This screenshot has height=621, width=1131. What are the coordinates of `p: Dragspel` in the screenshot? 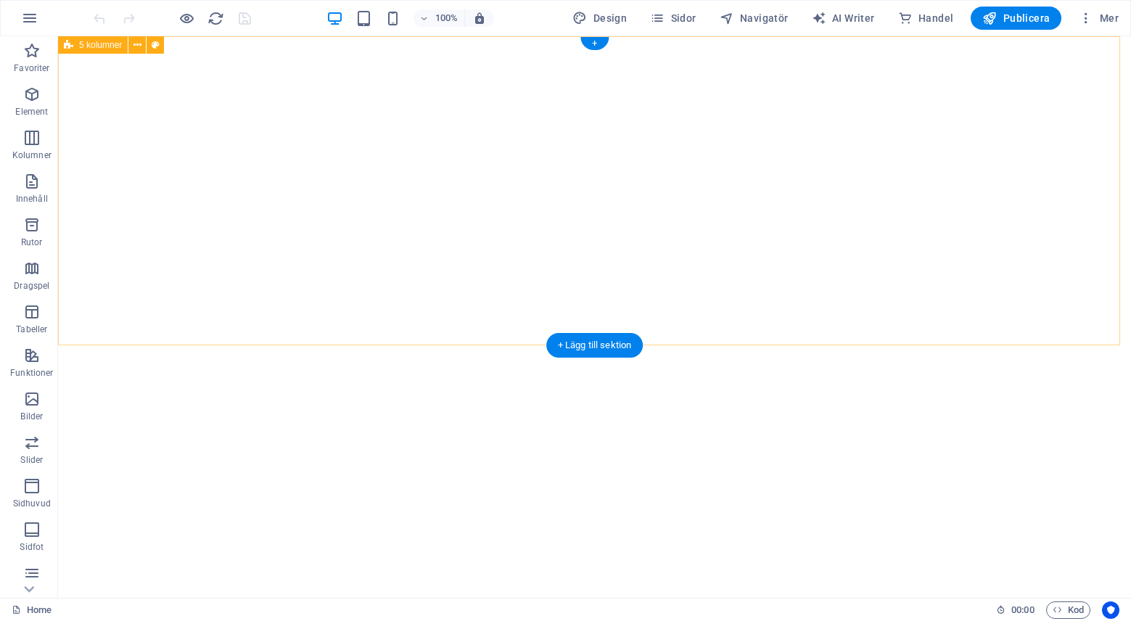 It's located at (31, 286).